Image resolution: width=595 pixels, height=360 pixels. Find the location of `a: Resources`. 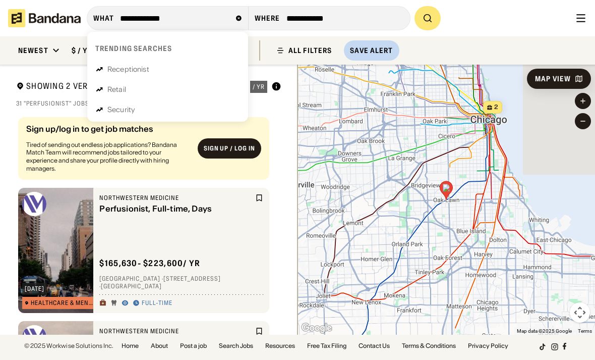

a: Resources is located at coordinates (280, 346).